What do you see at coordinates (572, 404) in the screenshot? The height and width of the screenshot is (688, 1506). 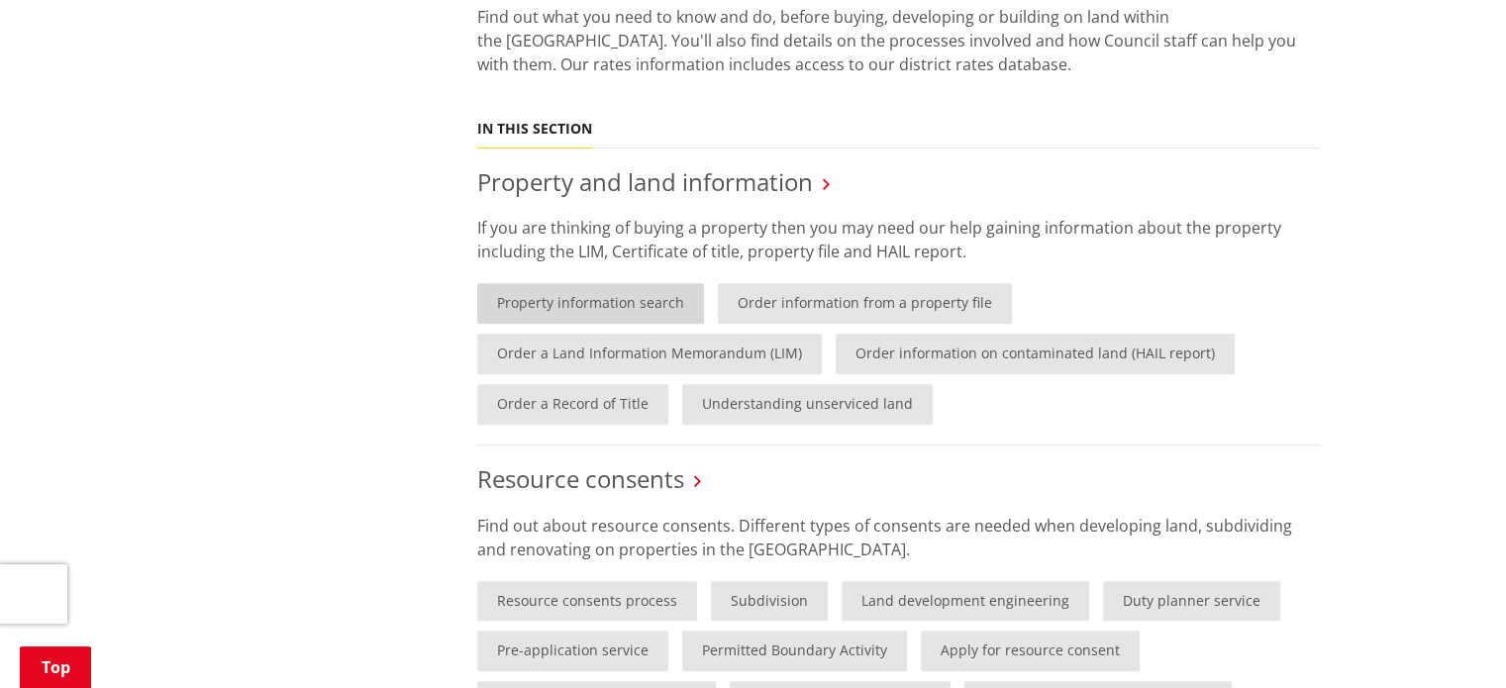 I see `a: Order a Record of Title` at bounding box center [572, 404].